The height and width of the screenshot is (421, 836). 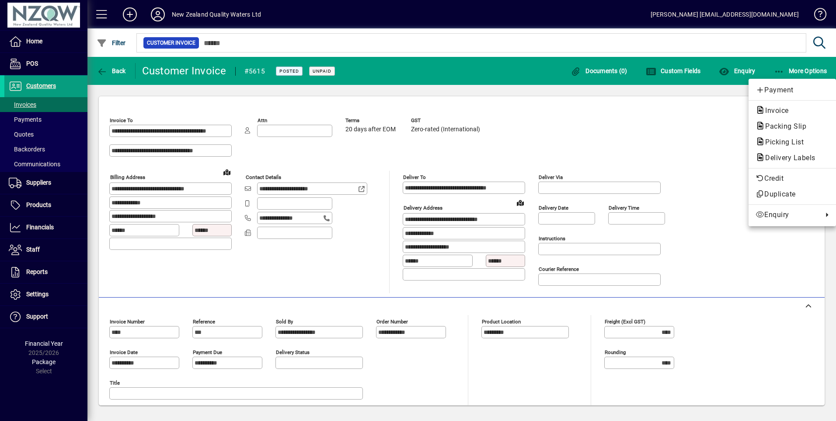 What do you see at coordinates (792, 194) in the screenshot?
I see `span: Duplicate` at bounding box center [792, 194].